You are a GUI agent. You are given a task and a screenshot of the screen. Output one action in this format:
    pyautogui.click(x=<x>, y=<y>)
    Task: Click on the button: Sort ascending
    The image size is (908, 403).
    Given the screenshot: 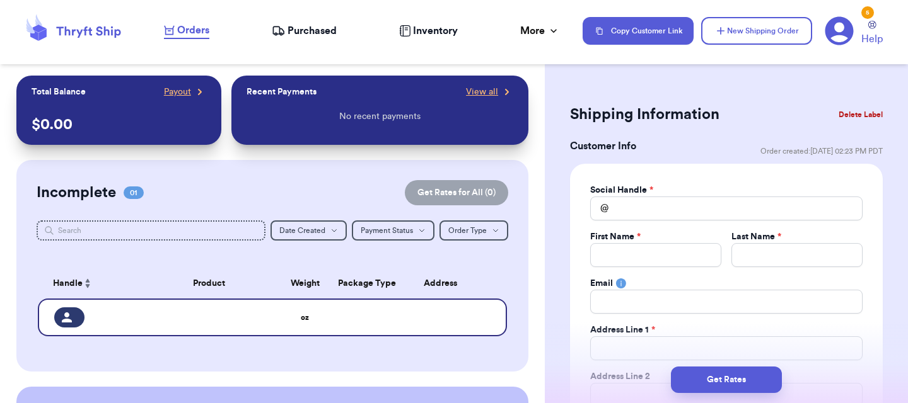 What is the action you would take?
    pyautogui.click(x=88, y=284)
    